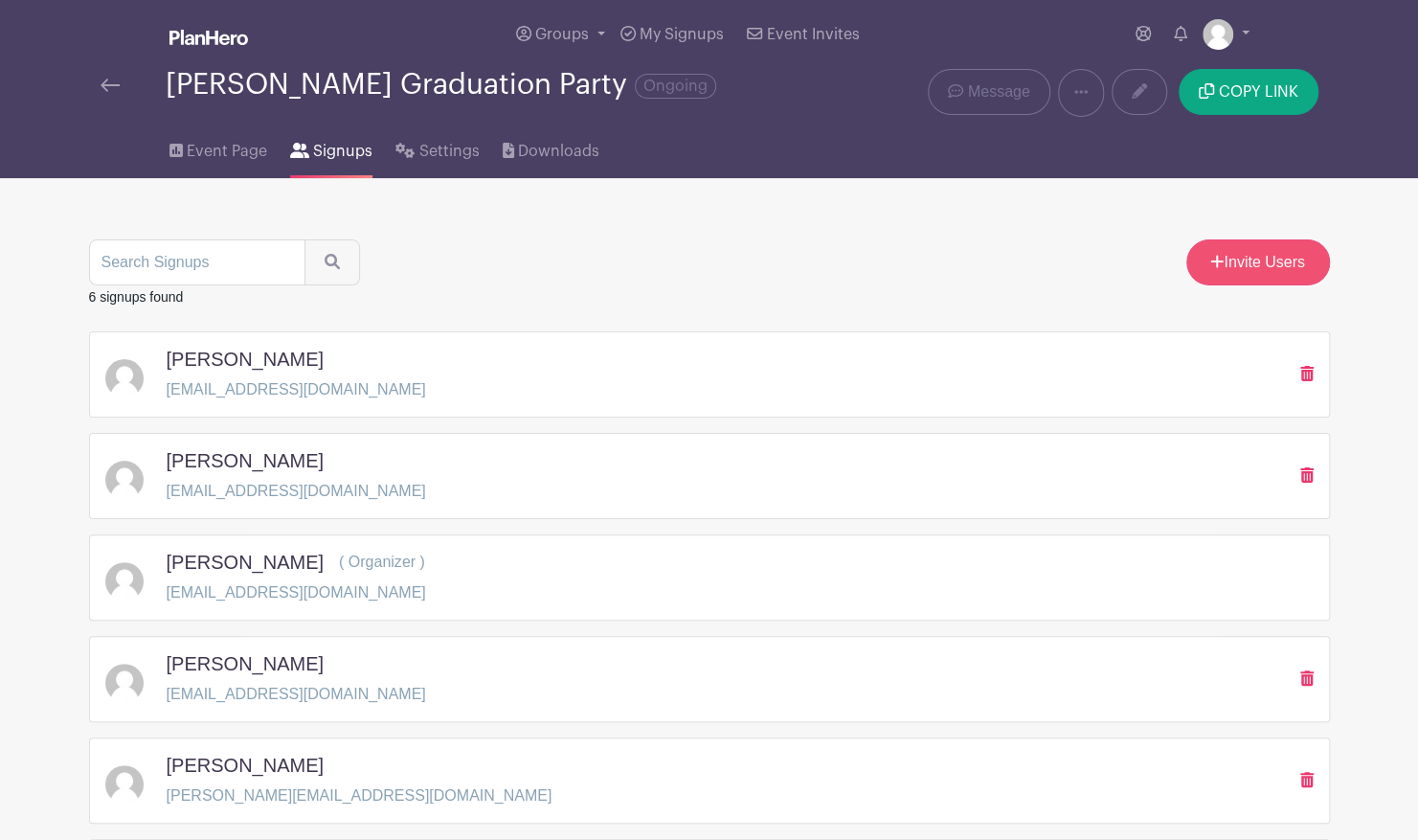  Describe the element at coordinates (998, 91) in the screenshot. I see `span: Message` at that location.